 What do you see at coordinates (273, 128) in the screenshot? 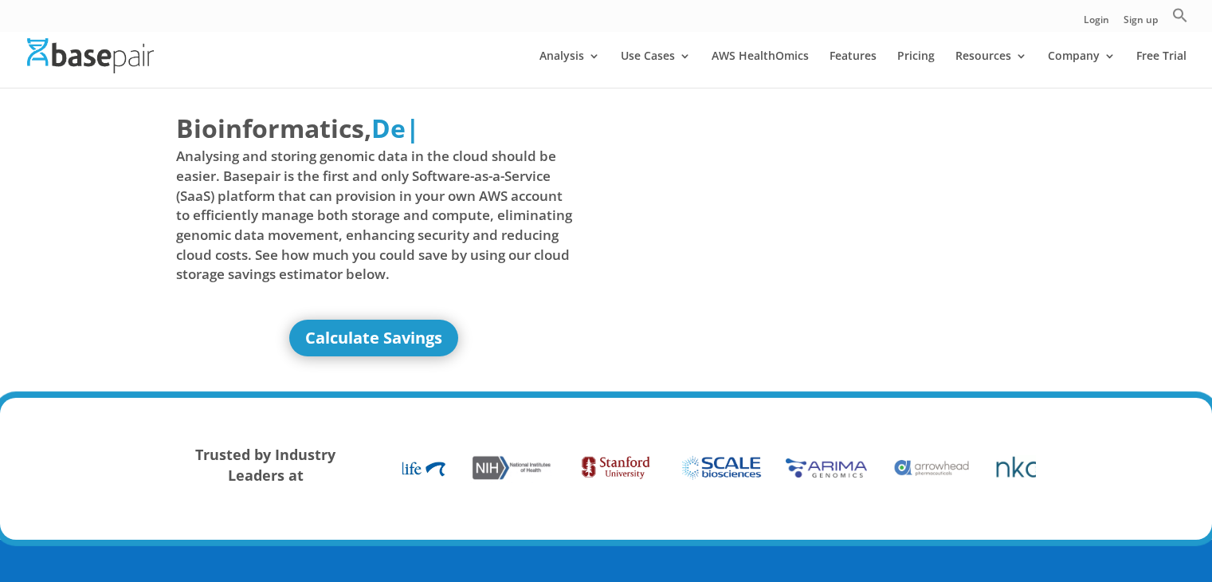
I see `span: Bioinformatics,` at bounding box center [273, 128].